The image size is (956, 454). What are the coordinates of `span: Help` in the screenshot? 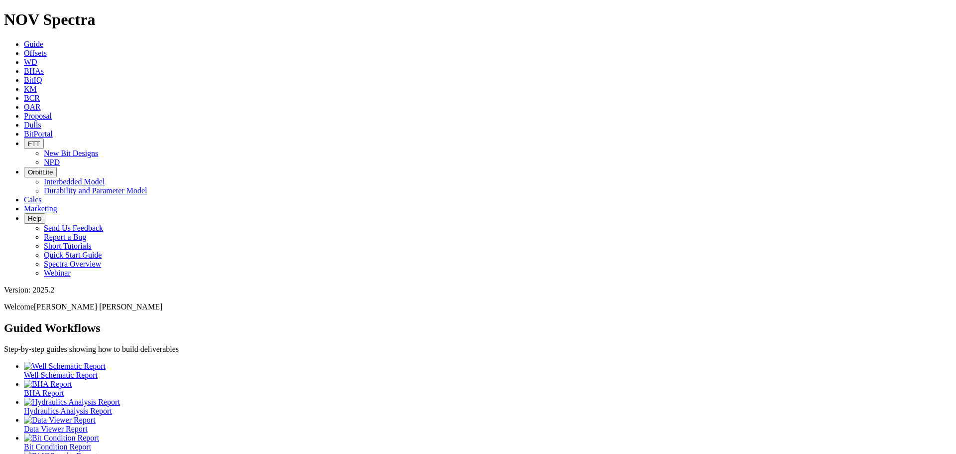 It's located at (34, 218).